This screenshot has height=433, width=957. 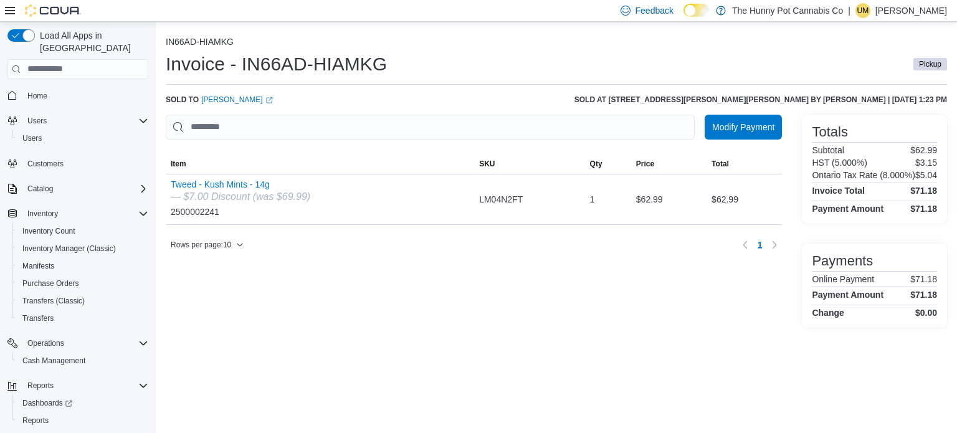 I want to click on button: Inventory, so click(x=78, y=214).